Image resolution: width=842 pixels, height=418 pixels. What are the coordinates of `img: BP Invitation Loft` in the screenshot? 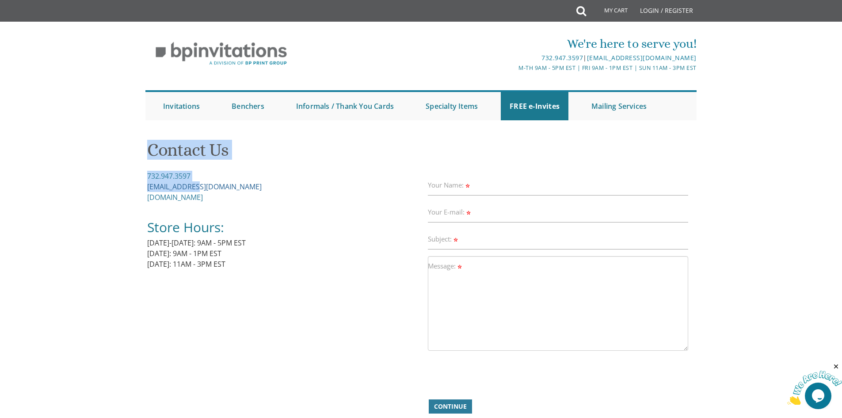 It's located at (221, 53).